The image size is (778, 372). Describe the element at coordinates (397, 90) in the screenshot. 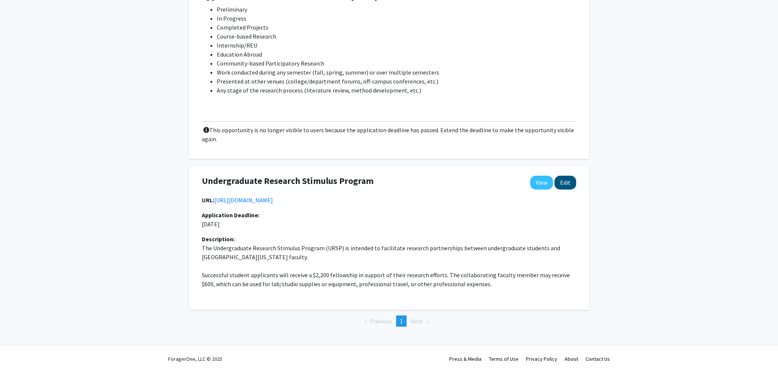

I see `li: Any stage of the research process (literature review, method development, etc.)` at that location.